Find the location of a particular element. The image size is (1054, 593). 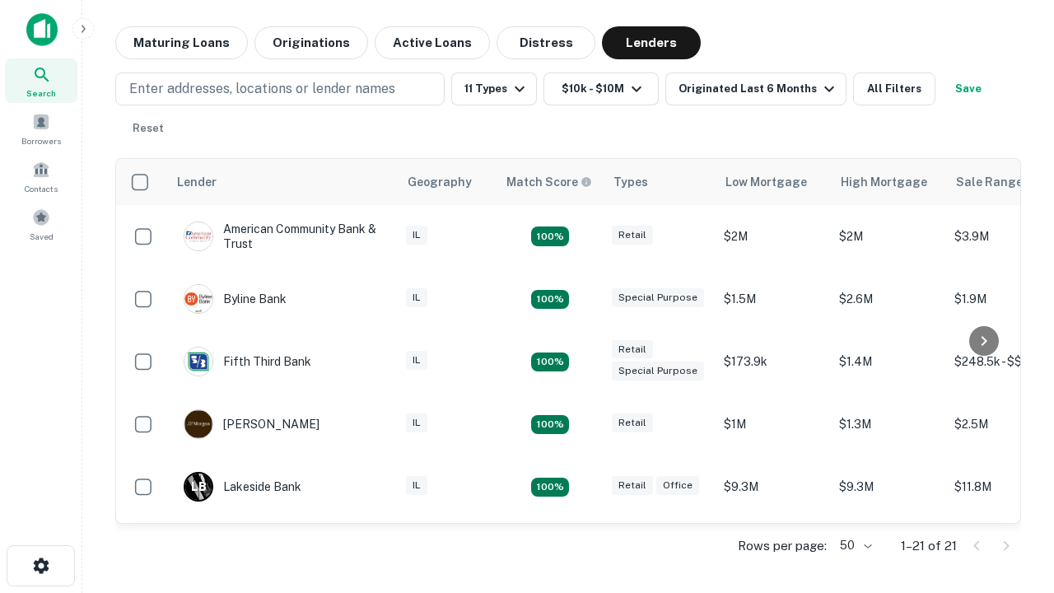

td: $1M is located at coordinates (773, 424).